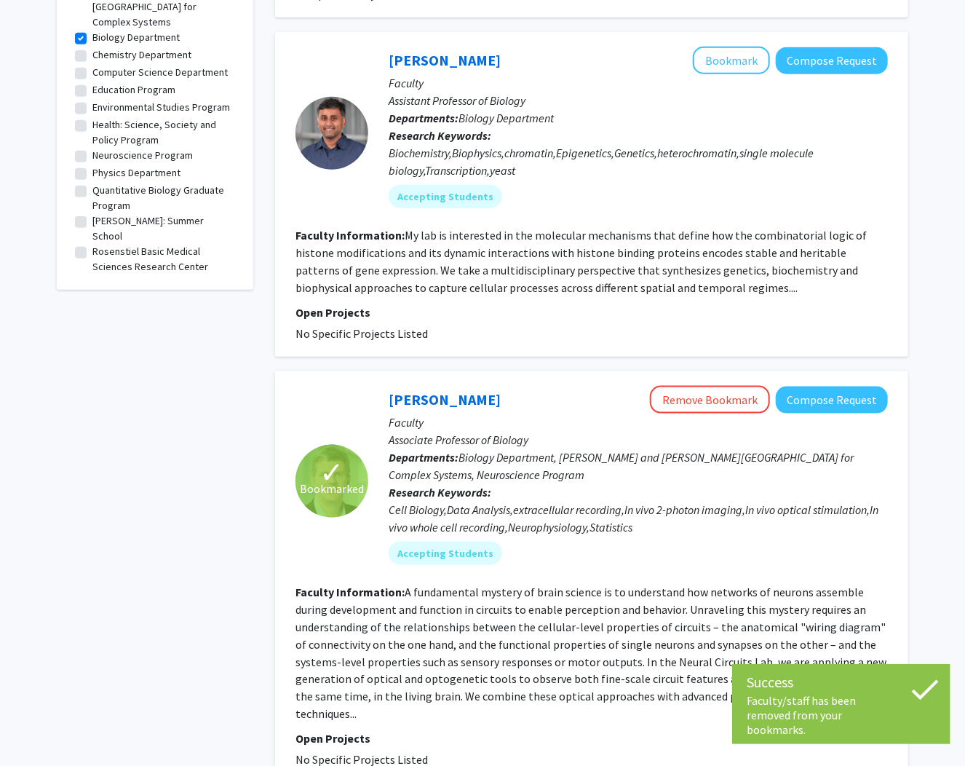  I want to click on button: Compose Request to Stephen Van Hooser, so click(832, 400).